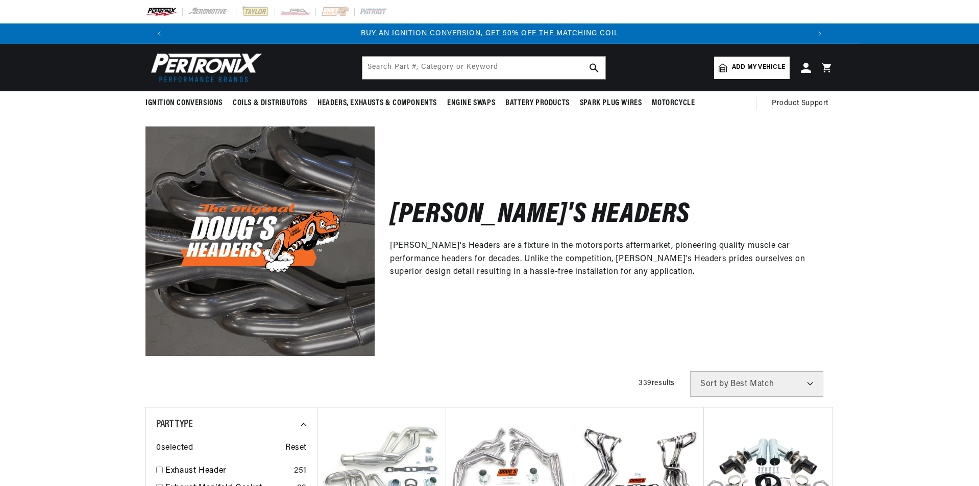 Image resolution: width=979 pixels, height=486 pixels. I want to click on span: Headers, Exhausts & Components, so click(377, 103).